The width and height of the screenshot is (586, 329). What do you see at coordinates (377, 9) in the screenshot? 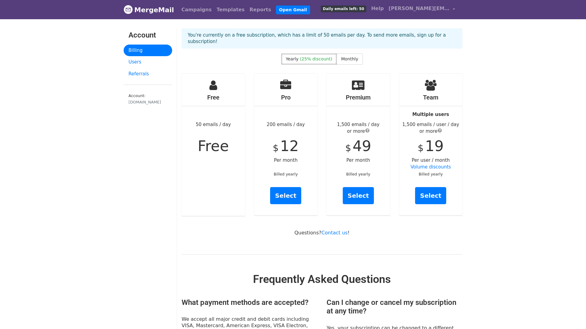
I see `a: Help` at bounding box center [377, 9].